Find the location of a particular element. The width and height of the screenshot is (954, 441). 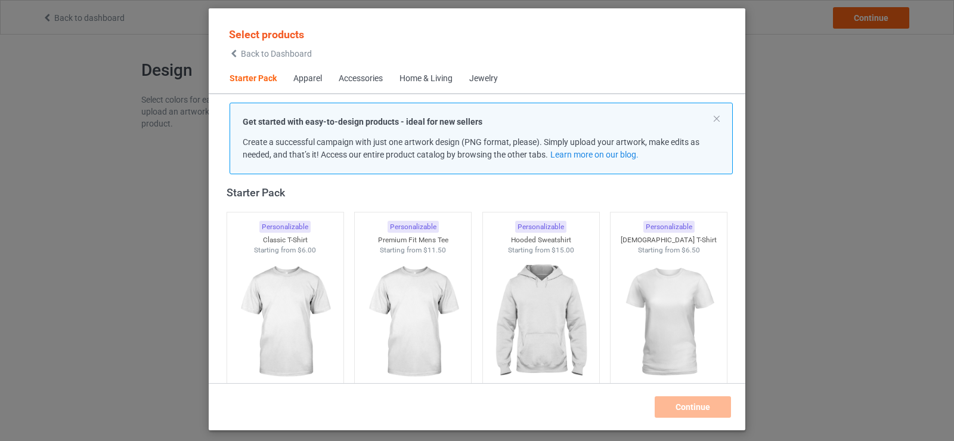

div: Accessories is located at coordinates (361, 79).